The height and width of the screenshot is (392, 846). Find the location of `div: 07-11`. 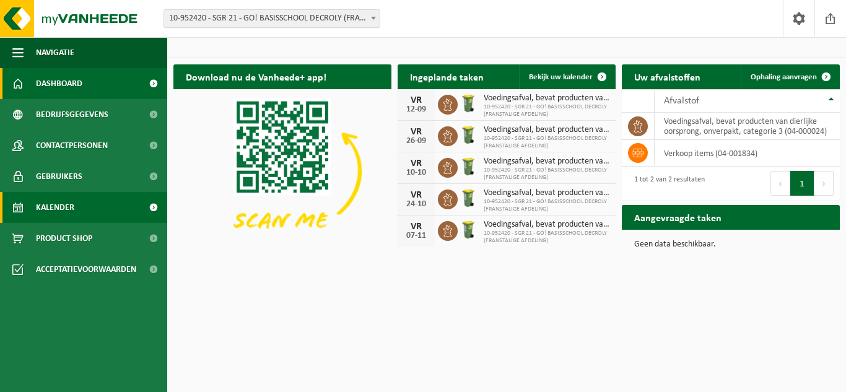

div: 07-11 is located at coordinates (416, 236).